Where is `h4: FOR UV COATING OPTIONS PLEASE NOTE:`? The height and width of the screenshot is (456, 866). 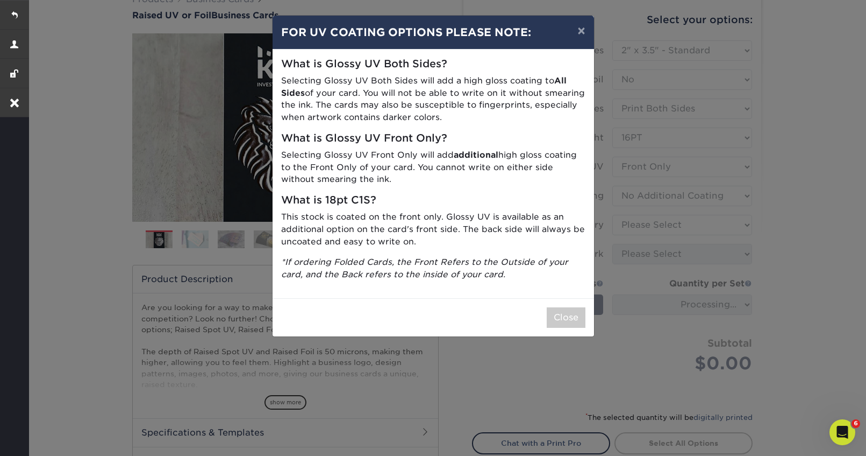
h4: FOR UV COATING OPTIONS PLEASE NOTE: is located at coordinates (434, 32).